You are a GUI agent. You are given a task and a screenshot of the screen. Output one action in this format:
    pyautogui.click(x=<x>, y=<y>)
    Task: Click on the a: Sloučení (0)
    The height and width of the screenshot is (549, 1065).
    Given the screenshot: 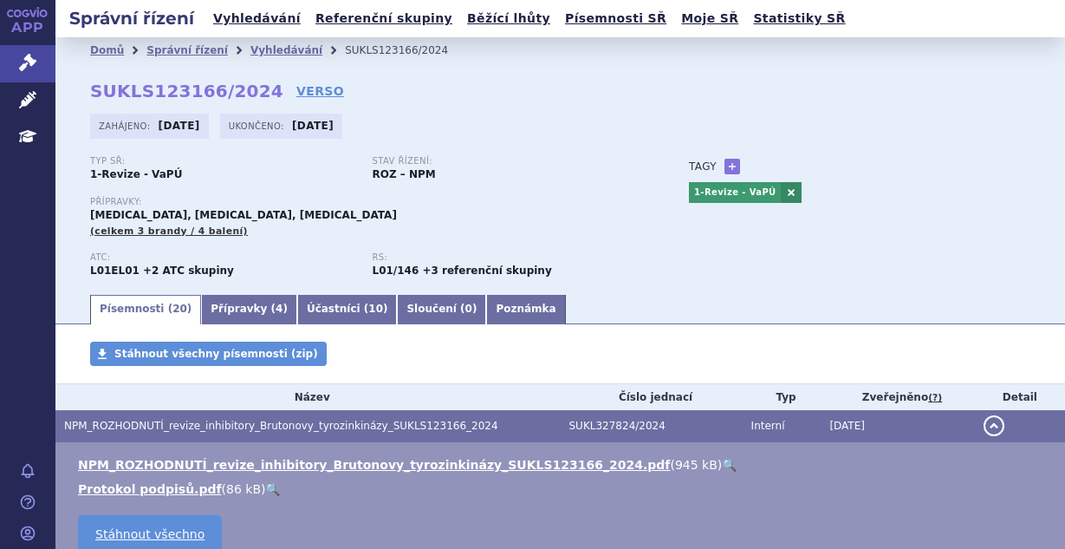 What is the action you would take?
    pyautogui.click(x=441, y=309)
    